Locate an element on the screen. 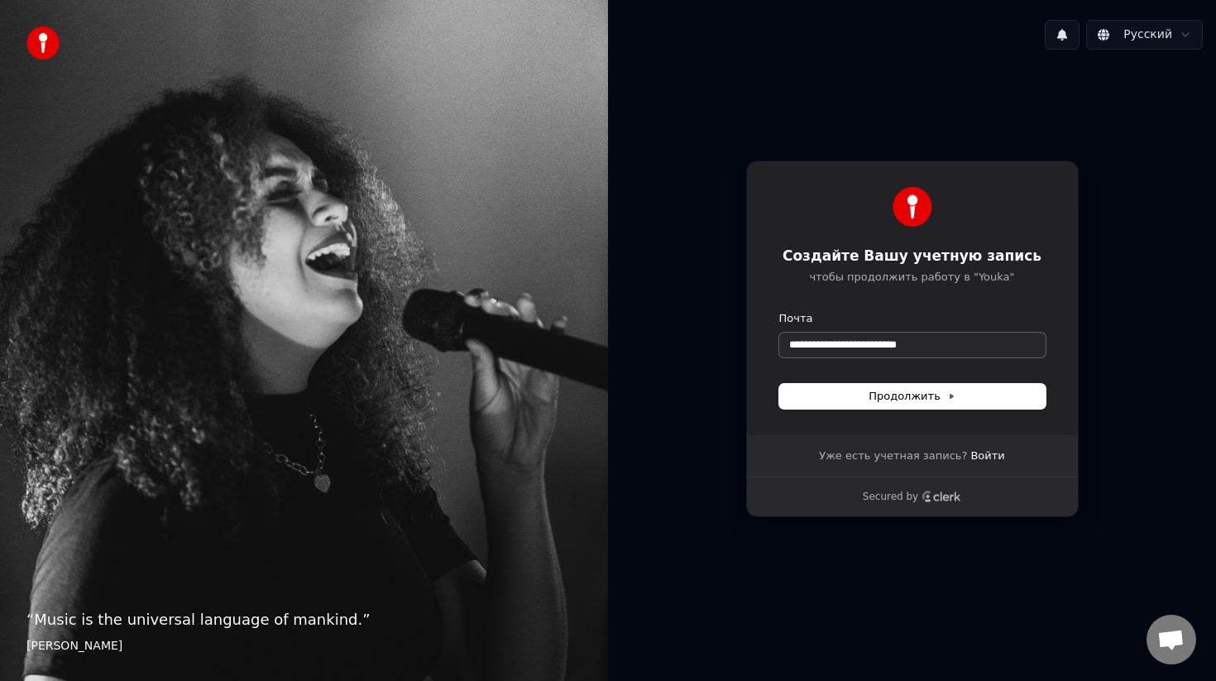  button: Продолжить is located at coordinates (913, 396).